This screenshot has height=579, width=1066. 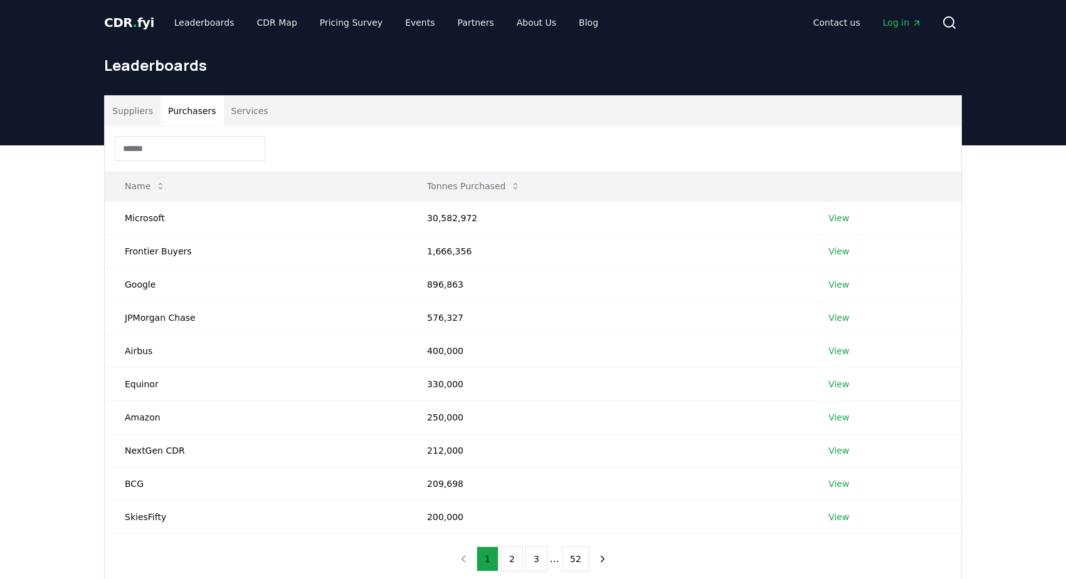 What do you see at coordinates (603, 559) in the screenshot?
I see `button: next page` at bounding box center [603, 559].